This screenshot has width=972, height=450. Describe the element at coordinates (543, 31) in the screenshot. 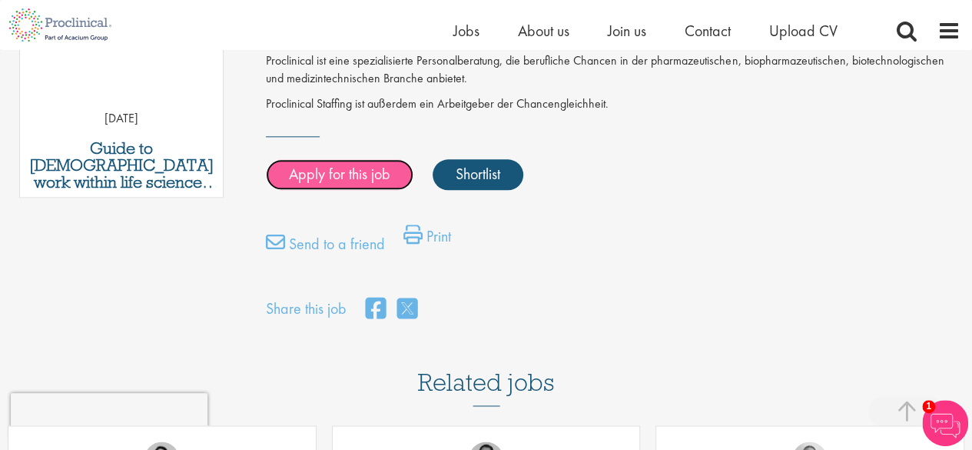

I see `a: About us` at that location.